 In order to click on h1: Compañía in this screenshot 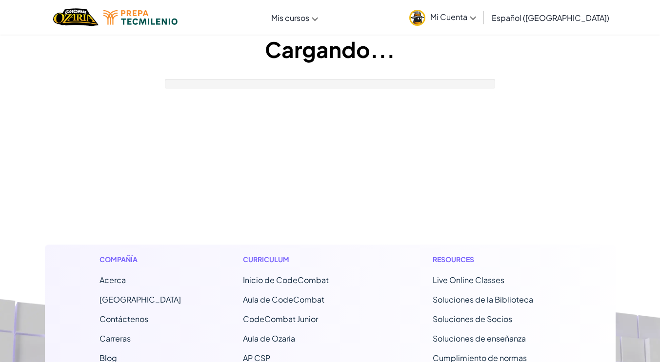, I will do `click(140, 259)`.